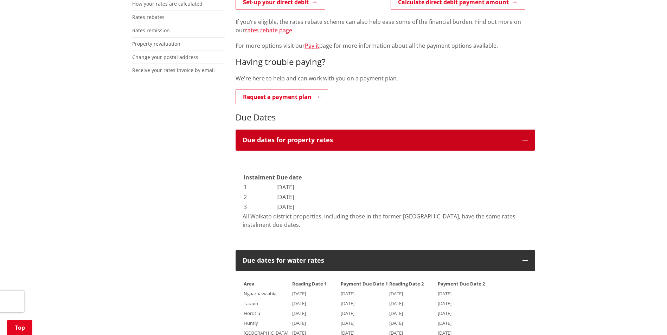 Image resolution: width=667 pixels, height=335 pixels. Describe the element at coordinates (259, 207) in the screenshot. I see `td: 3` at that location.